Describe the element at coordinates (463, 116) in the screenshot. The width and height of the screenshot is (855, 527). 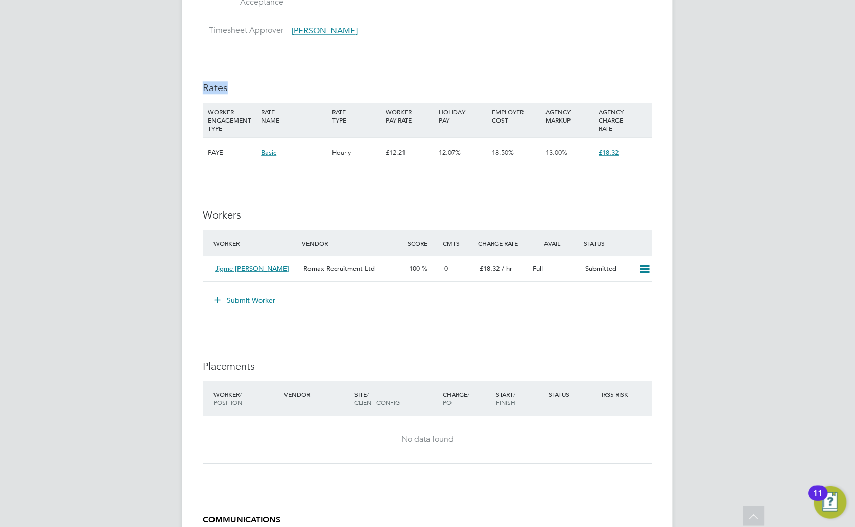
I see `div: HOLIDAY PAY` at that location.